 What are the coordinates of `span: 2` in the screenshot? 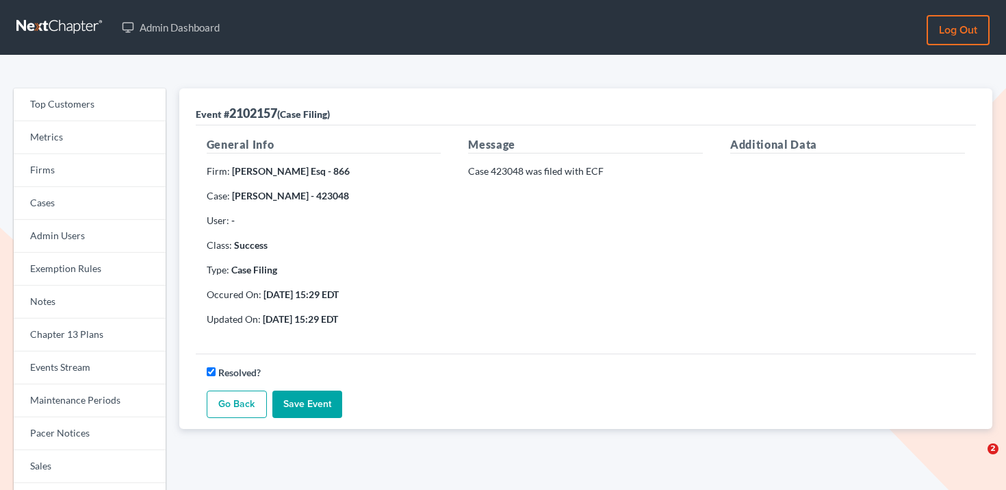 It's located at (993, 448).